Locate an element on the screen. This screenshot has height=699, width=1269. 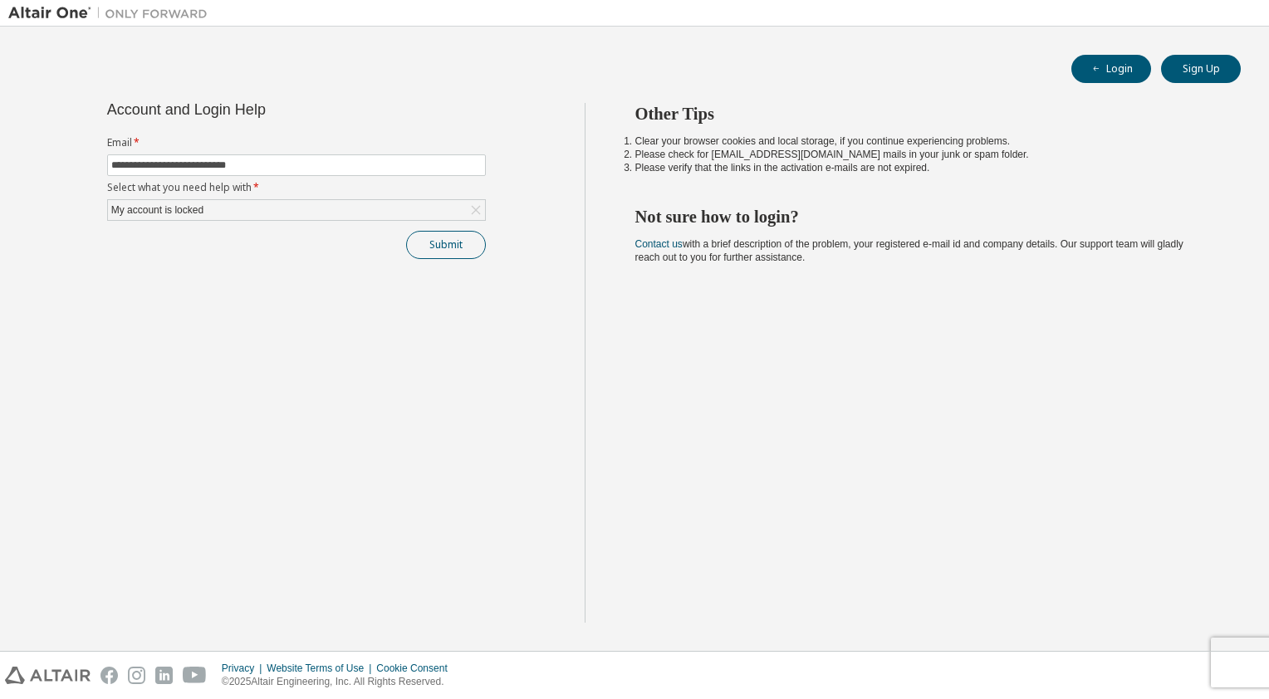
img: facebook.svg is located at coordinates (109, 675).